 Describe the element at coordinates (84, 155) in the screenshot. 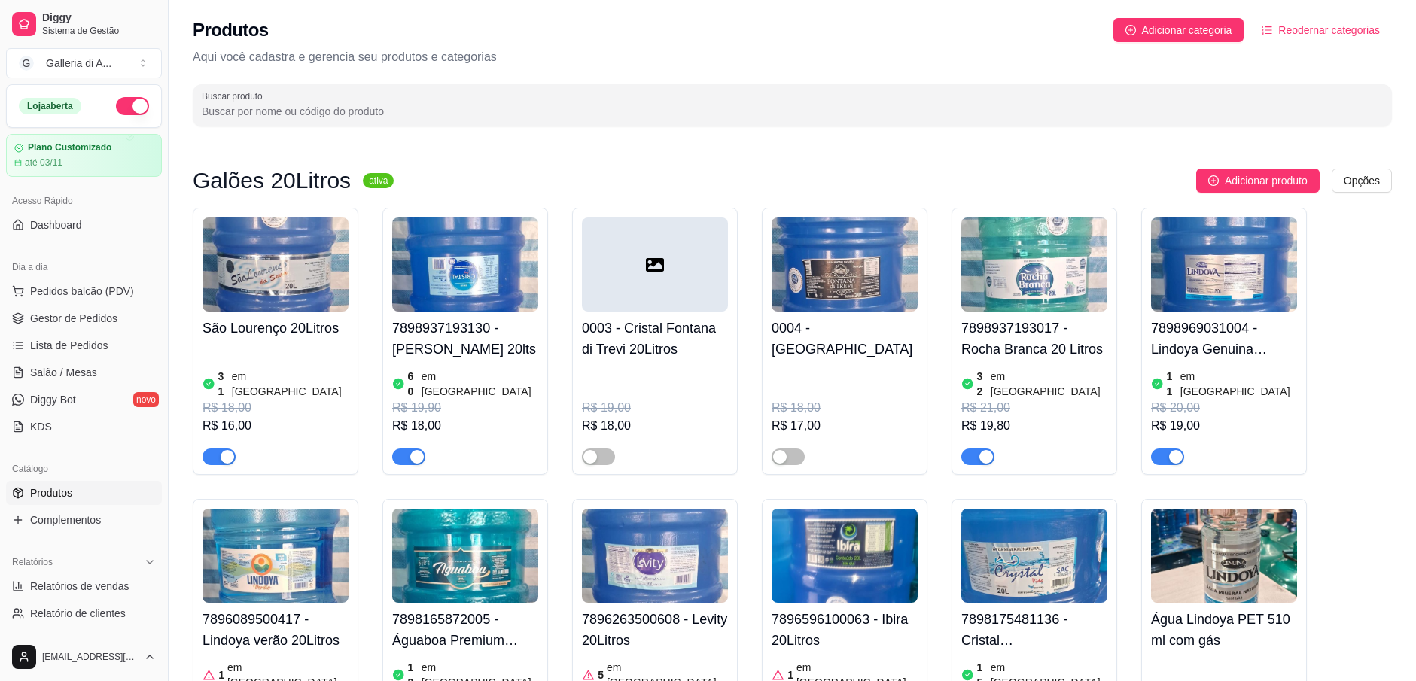

I see `a: Plano Customizadoaté 03/11` at that location.